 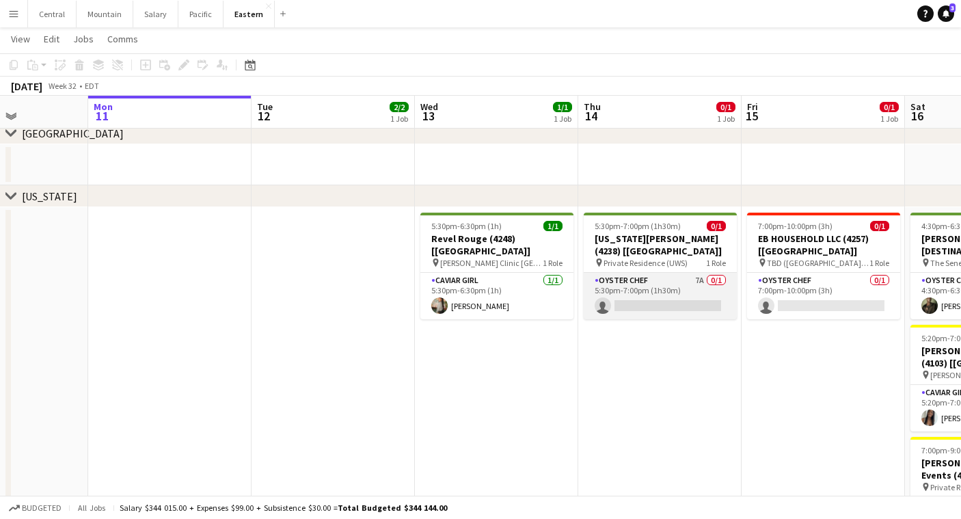 What do you see at coordinates (795, 225) in the screenshot?
I see `span: 7:00pm-10:00pm (3h)` at bounding box center [795, 225].